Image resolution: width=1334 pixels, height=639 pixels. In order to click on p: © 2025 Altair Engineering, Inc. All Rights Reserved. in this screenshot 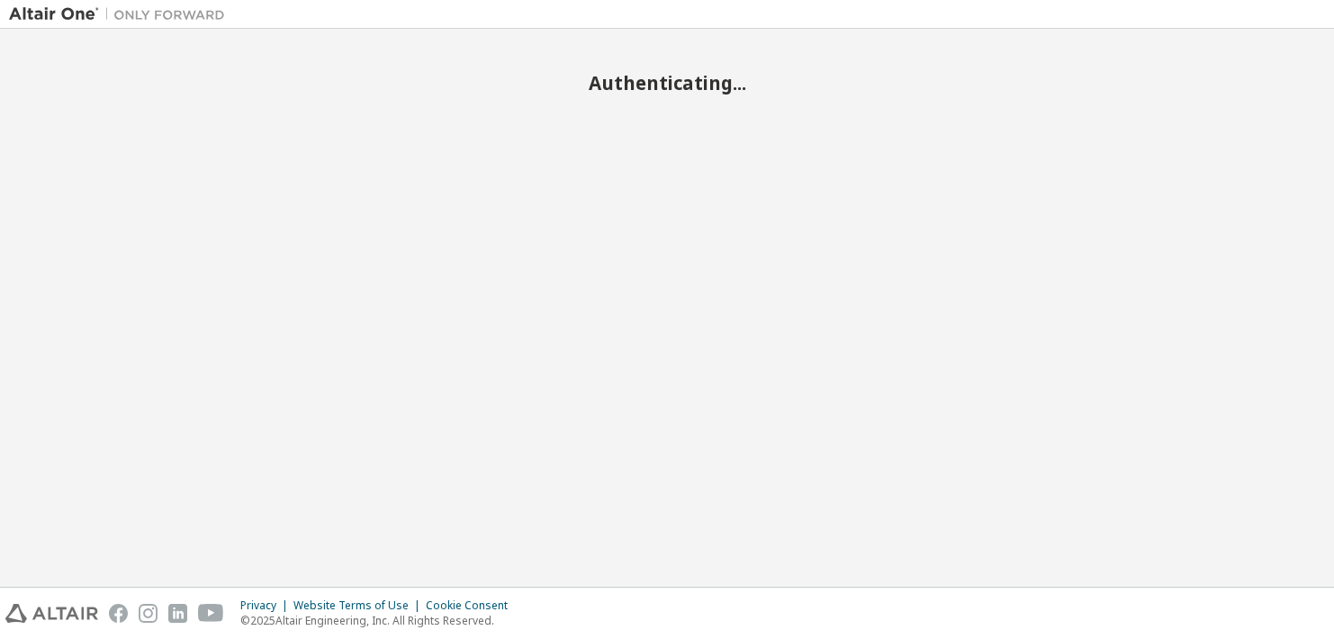, I will do `click(379, 620)`.